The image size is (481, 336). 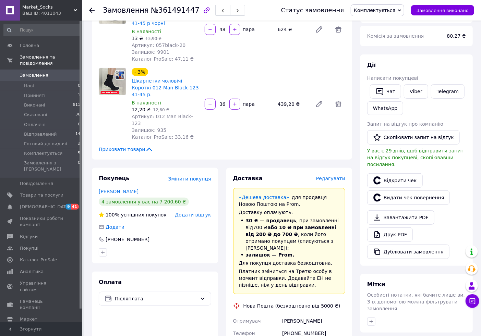 What do you see at coordinates (41, 305) in the screenshot?
I see `span: Гаманець компанії` at bounding box center [41, 305].